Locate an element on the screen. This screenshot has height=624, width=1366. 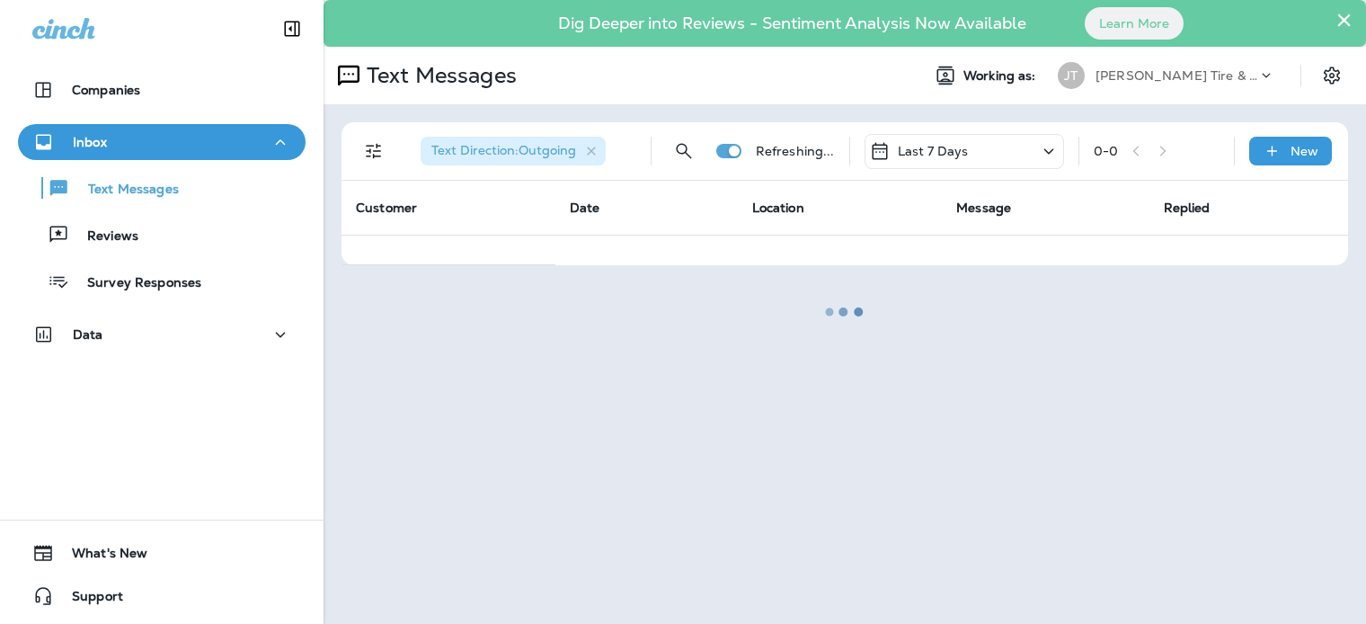
button: What's New is located at coordinates (162, 553).